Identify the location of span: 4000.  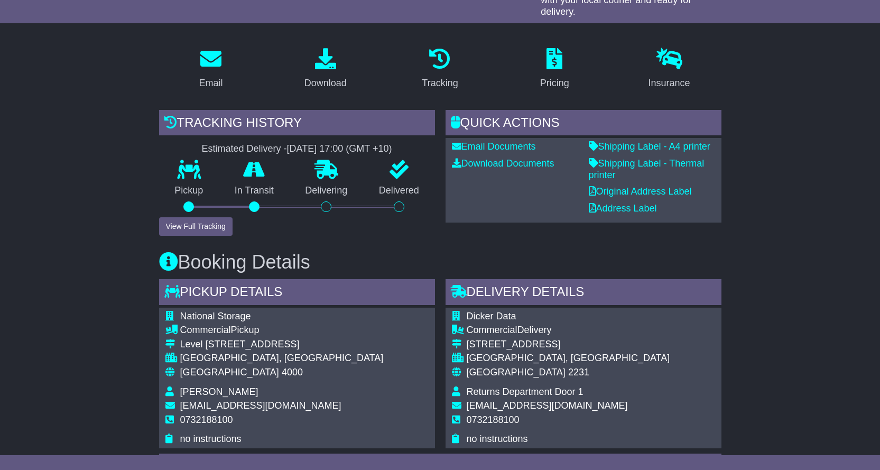
(292, 372).